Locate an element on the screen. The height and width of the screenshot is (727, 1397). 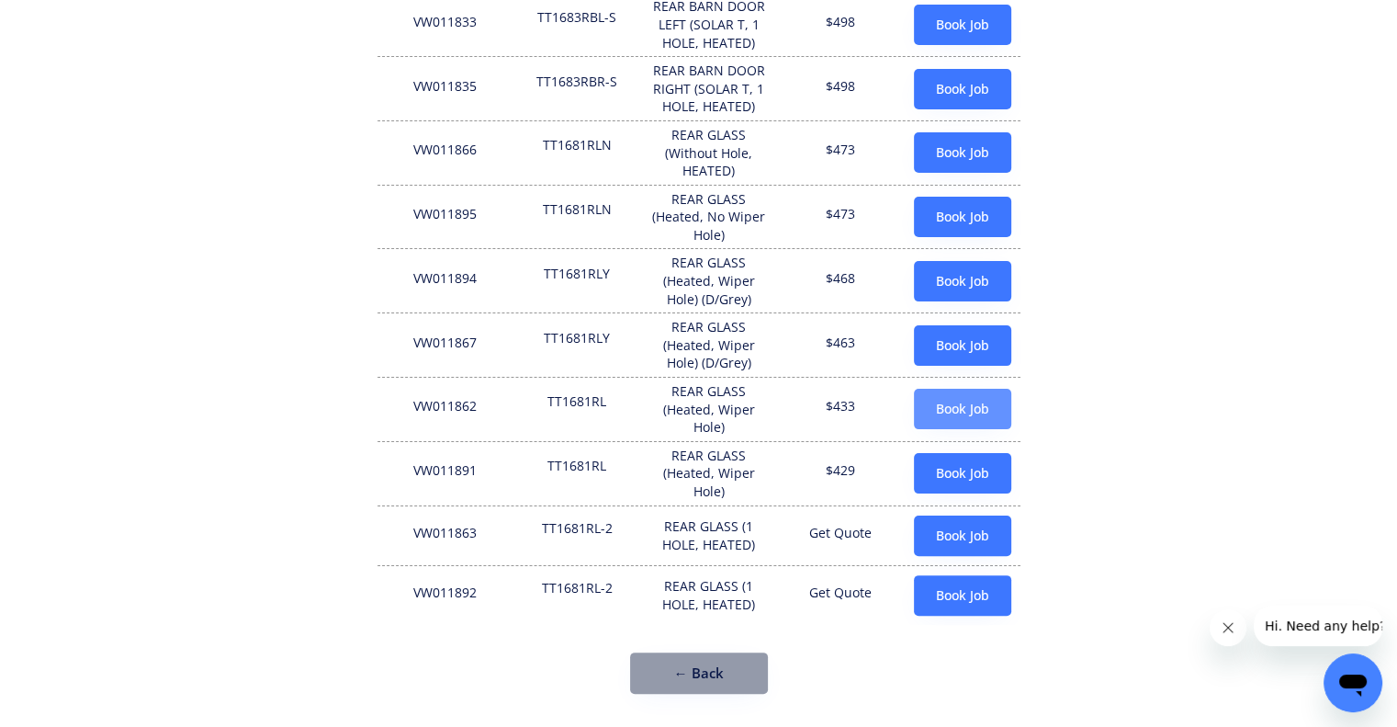
div: VW011866 is located at coordinates (446, 153).